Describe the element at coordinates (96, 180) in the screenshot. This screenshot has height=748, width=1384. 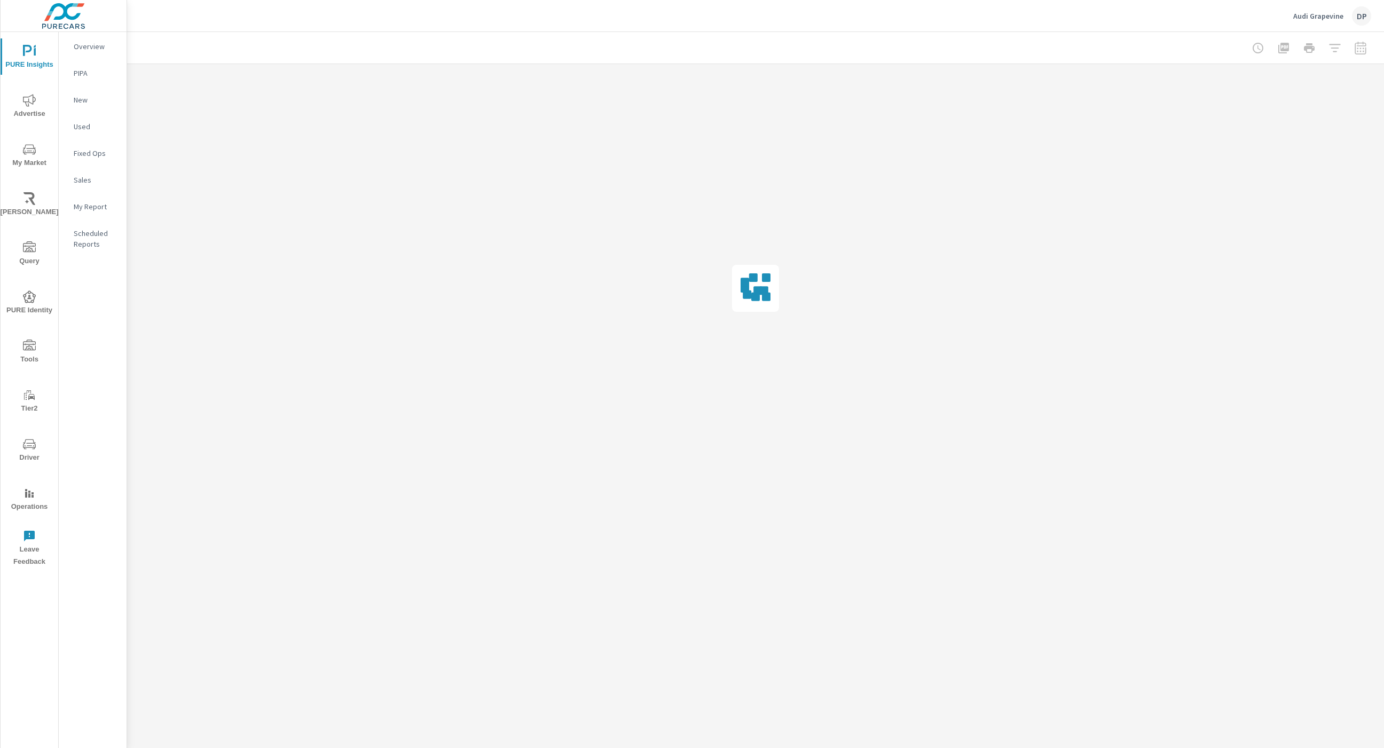
I see `p: Sales` at that location.